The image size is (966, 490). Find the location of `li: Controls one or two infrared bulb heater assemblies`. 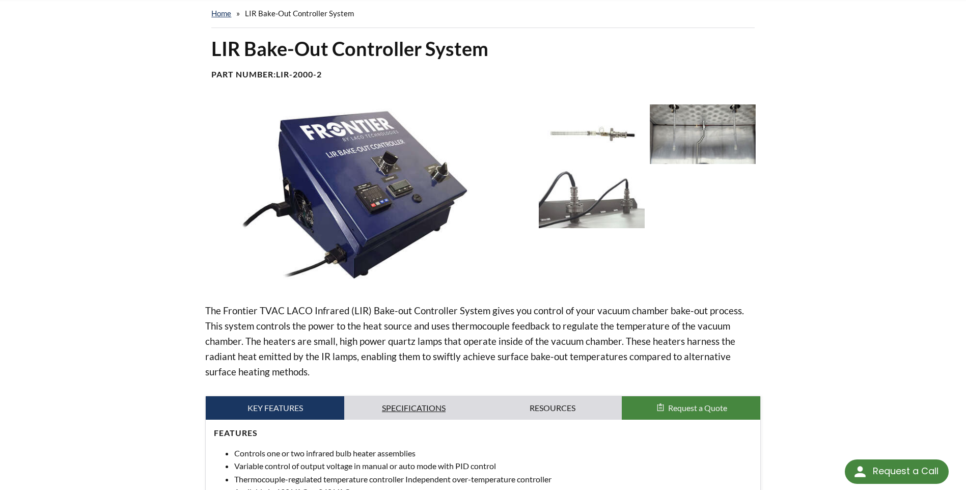

li: Controls one or two infrared bulb heater assemblies is located at coordinates (493, 453).